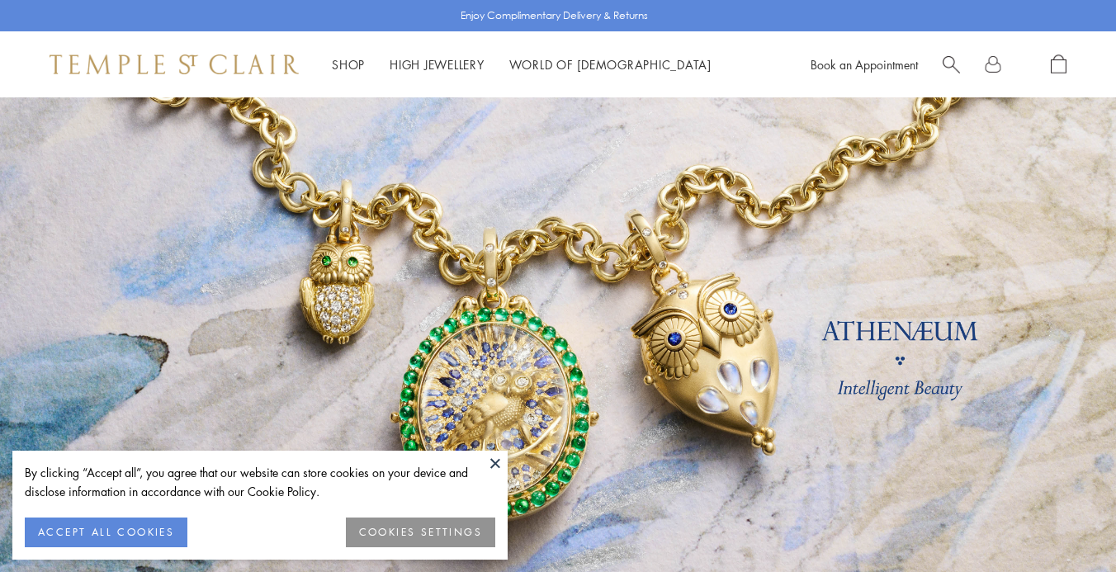 This screenshot has height=572, width=1116. What do you see at coordinates (1058, 64) in the screenshot?
I see `a: Open Shopping Bag` at bounding box center [1058, 64].